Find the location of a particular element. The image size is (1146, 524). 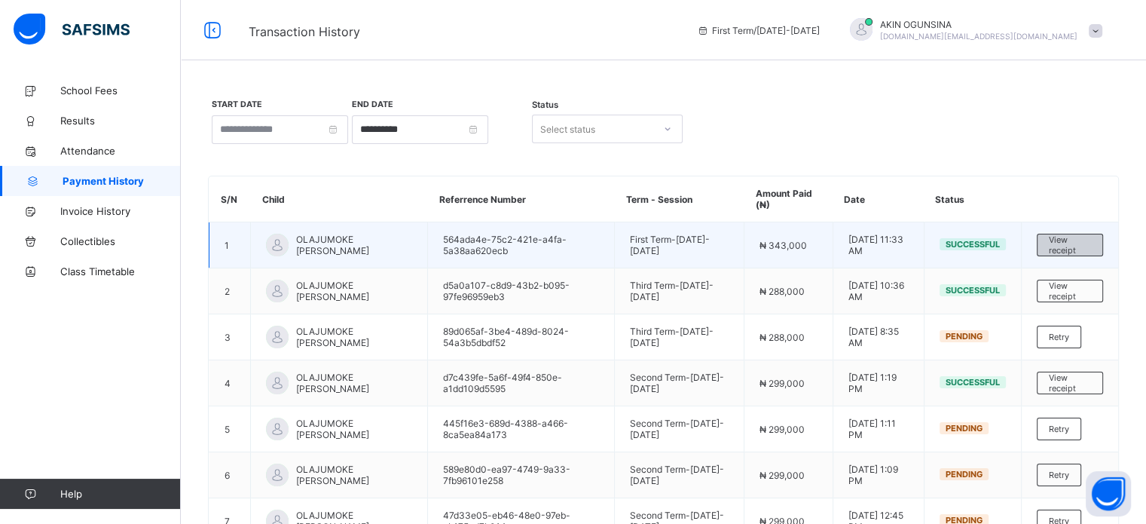

td: 589e80d0-ea97-4749-9a33-7fb96101e258 is located at coordinates (521, 475).